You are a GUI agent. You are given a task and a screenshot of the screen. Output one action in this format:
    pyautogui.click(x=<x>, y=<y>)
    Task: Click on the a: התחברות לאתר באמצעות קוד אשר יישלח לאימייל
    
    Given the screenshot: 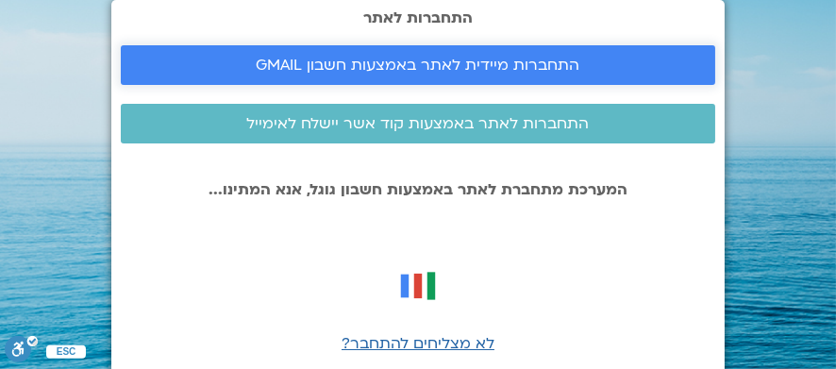 What is the action you would take?
    pyautogui.click(x=418, y=124)
    